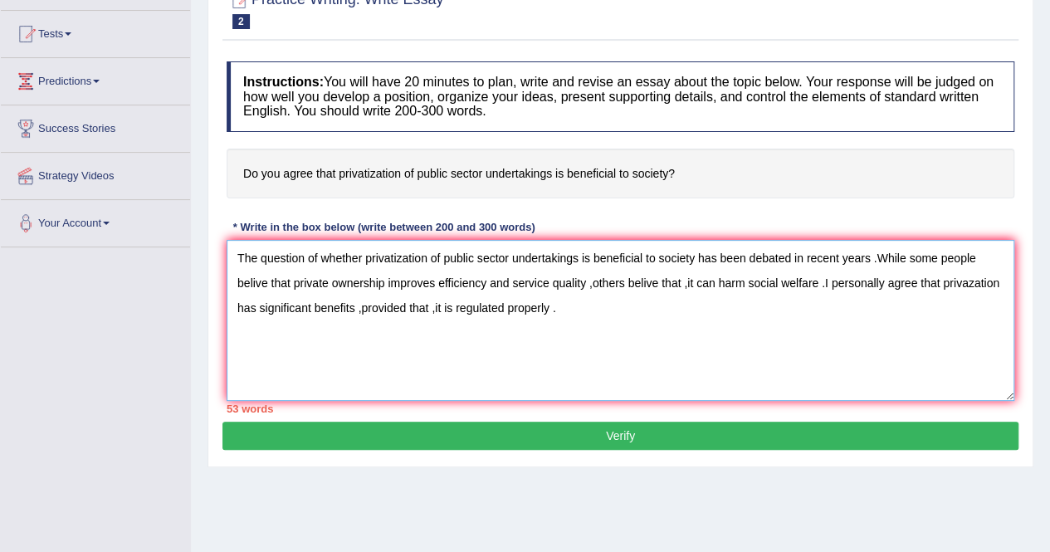  I want to click on h4: Do you agree that privatization of public sector undertakings is beneficial to society?, so click(620, 174).